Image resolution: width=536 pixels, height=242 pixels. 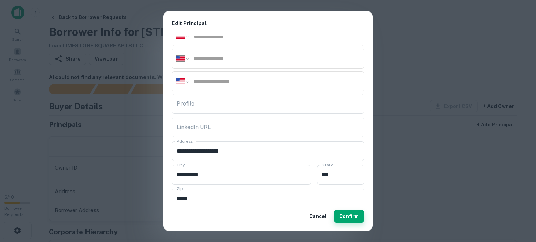 What do you see at coordinates (268, 23) in the screenshot?
I see `h2: Edit Principal` at bounding box center [268, 23].